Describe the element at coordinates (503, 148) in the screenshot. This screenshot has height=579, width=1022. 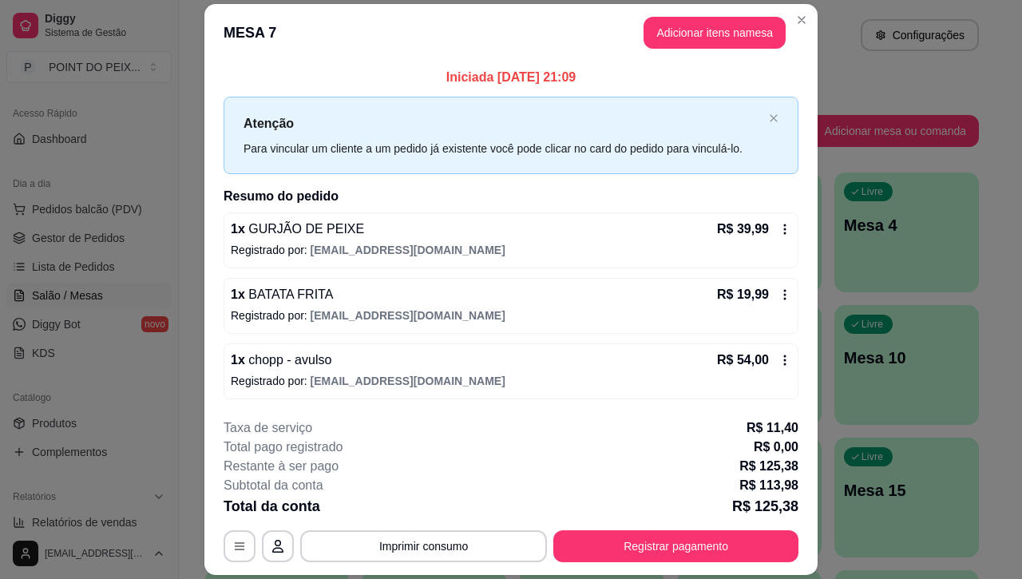
I see `div: Para vincular um cliente a um pedido já existente você pode clicar no card do pedido para vinculá...` at that location.